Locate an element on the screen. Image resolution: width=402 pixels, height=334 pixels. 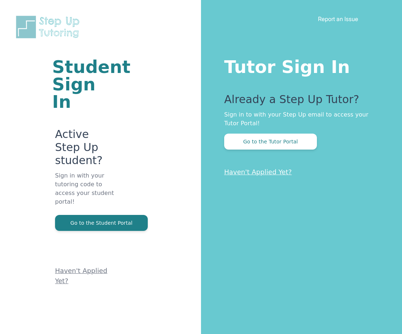
p: Already a Step Up Tutor? is located at coordinates (299, 102).